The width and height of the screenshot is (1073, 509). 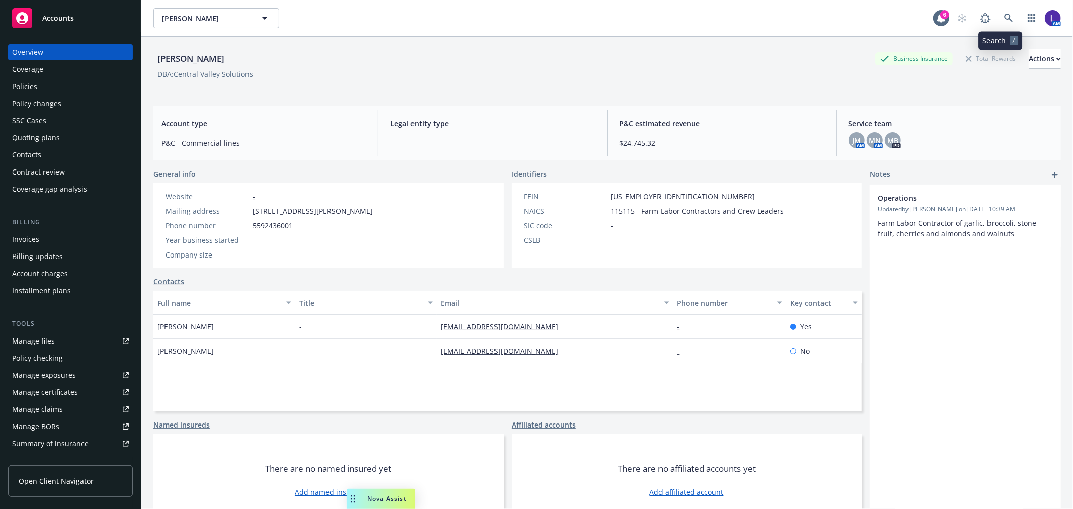 I want to click on a: Invoices, so click(x=70, y=239).